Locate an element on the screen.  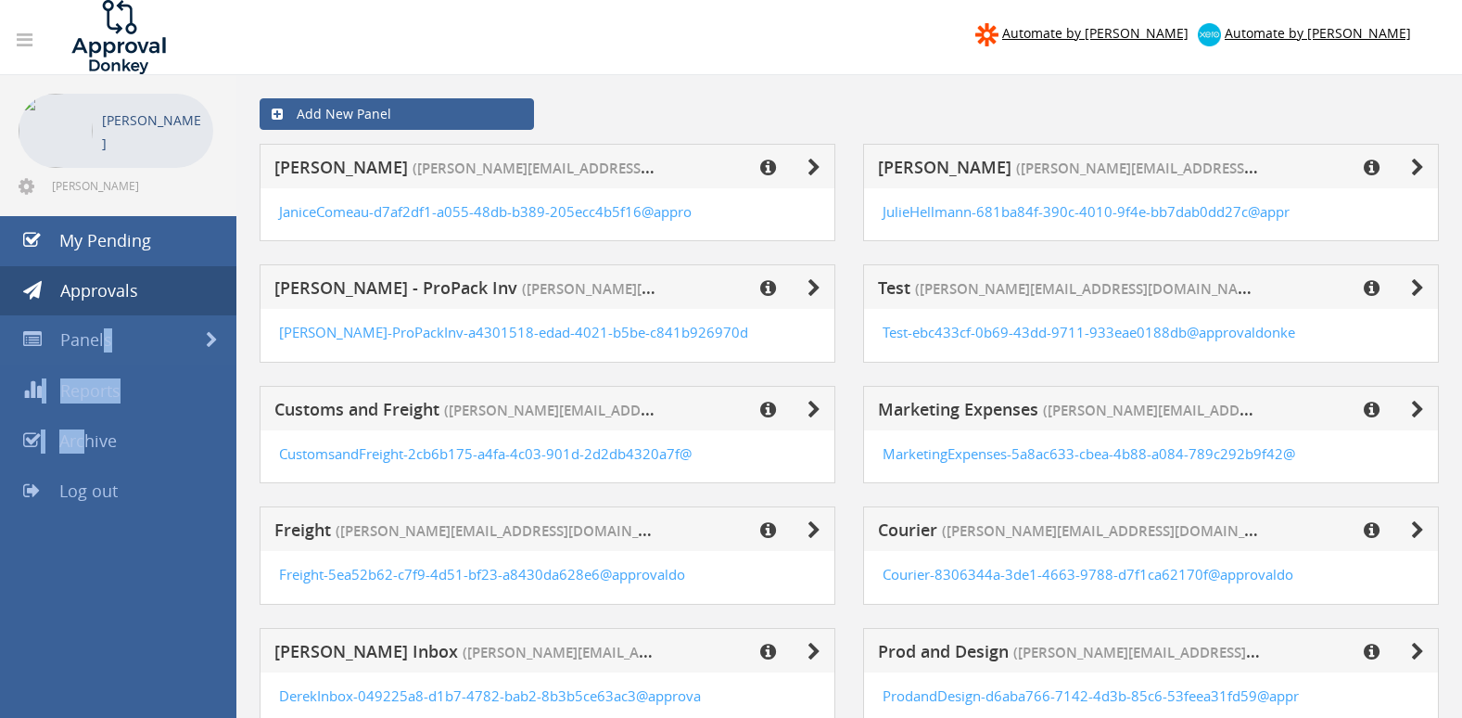
span: Prod and Design is located at coordinates (943, 651).